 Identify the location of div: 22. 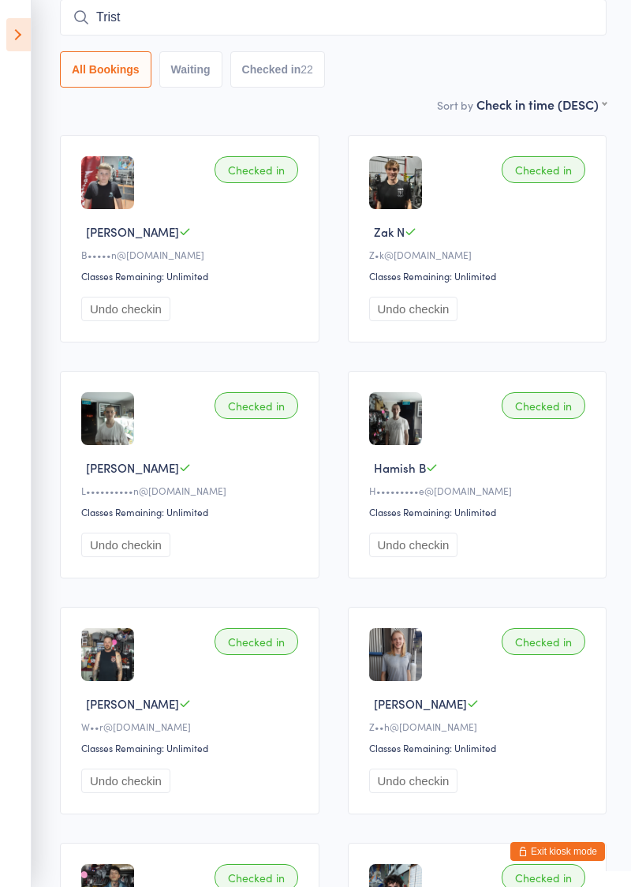
(307, 69).